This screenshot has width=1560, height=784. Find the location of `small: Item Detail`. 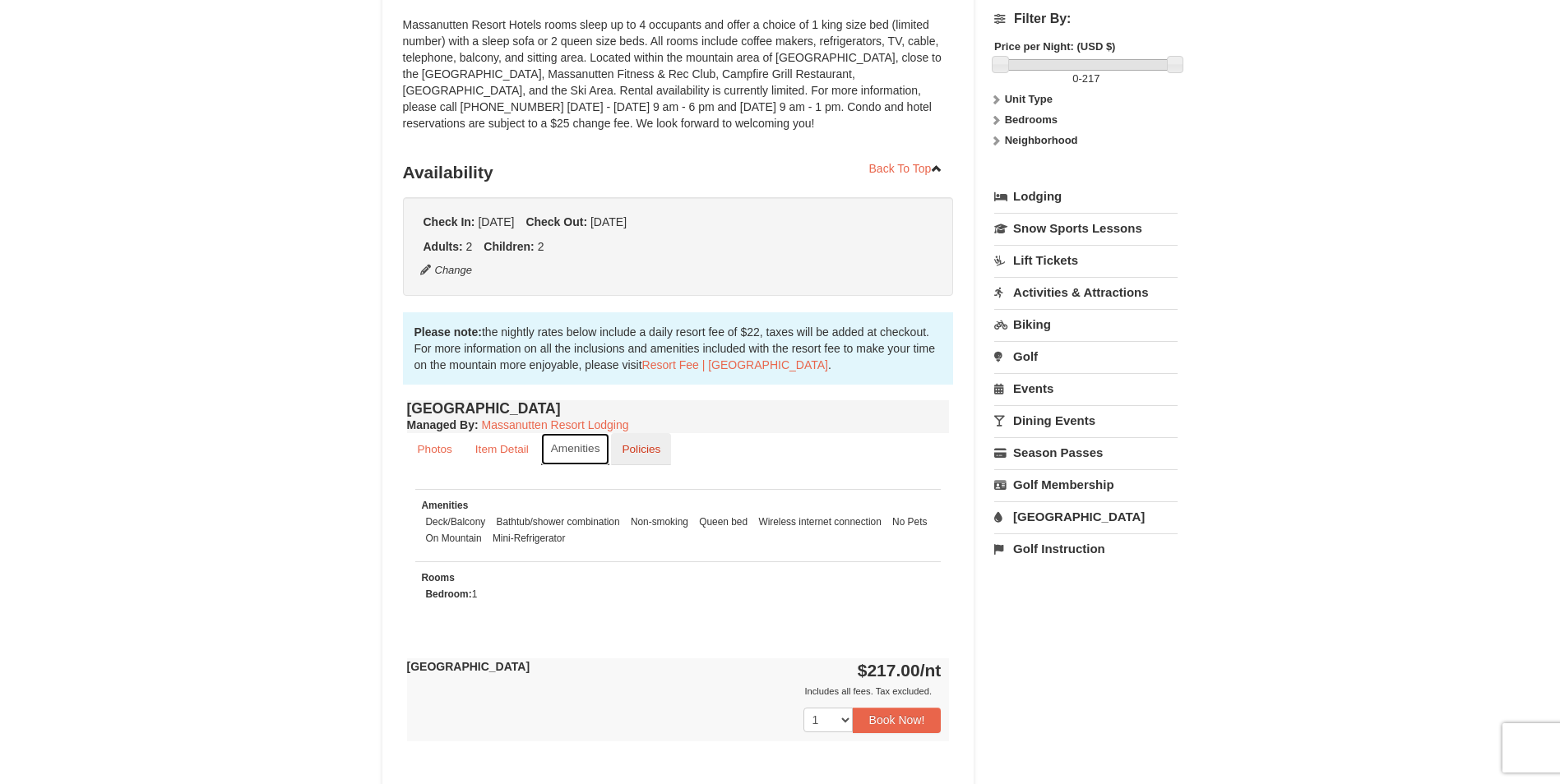

small: Item Detail is located at coordinates (502, 449).